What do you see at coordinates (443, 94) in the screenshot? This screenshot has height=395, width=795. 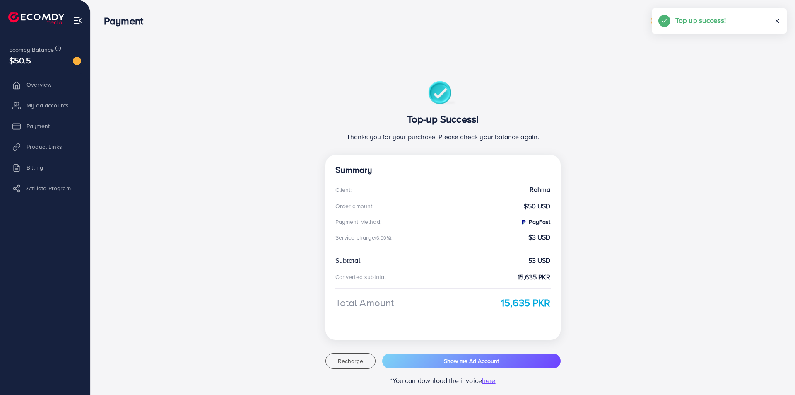 I see `img: success` at bounding box center [443, 94].